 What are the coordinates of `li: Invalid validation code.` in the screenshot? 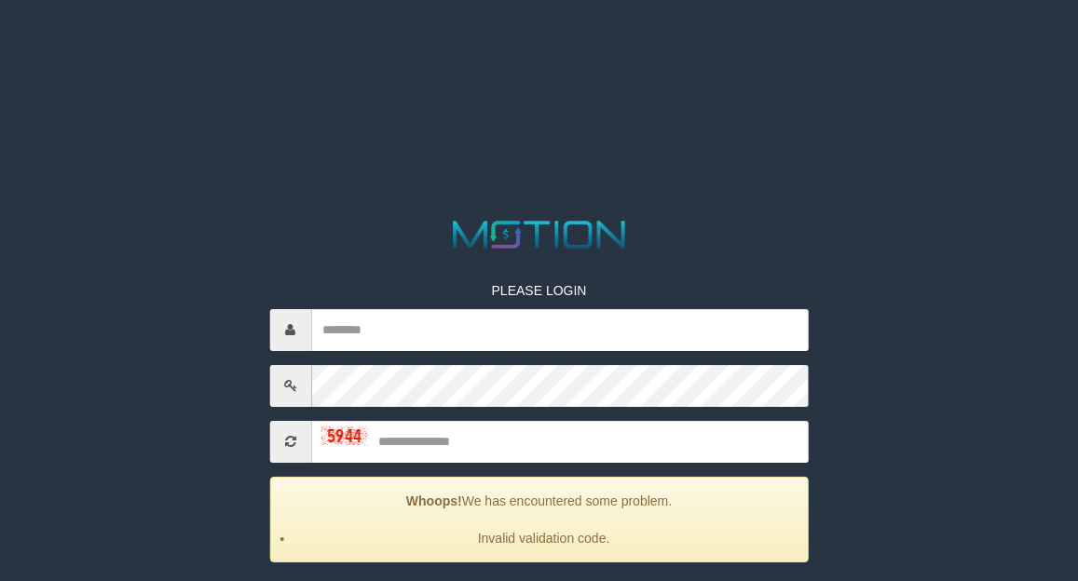 It's located at (543, 539).